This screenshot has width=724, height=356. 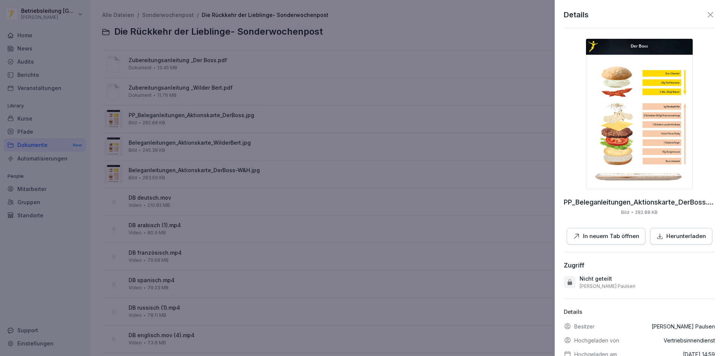 What do you see at coordinates (574, 266) in the screenshot?
I see `div: Zugriff` at bounding box center [574, 266].